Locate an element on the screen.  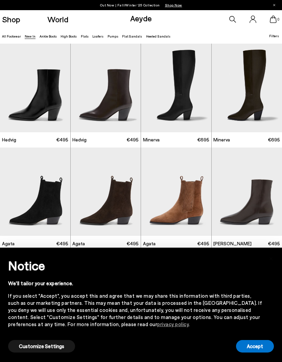
a: 0 is located at coordinates (273, 19).